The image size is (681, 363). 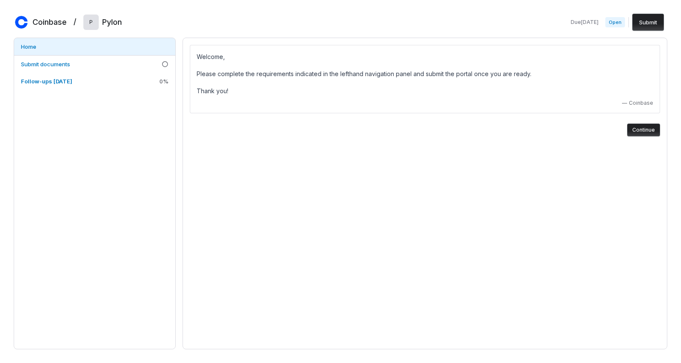 What do you see at coordinates (644, 130) in the screenshot?
I see `button: Continue` at bounding box center [644, 130].